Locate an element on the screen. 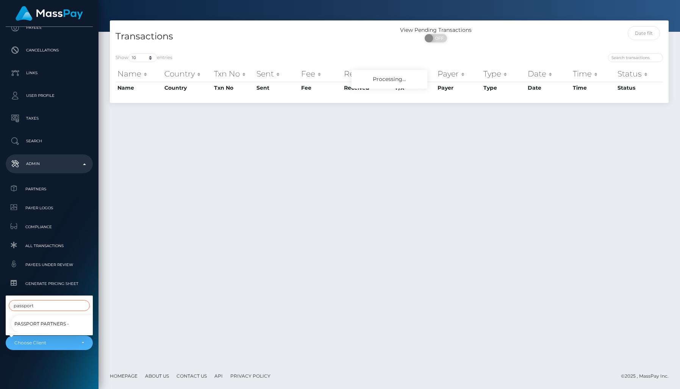  a: User Profile is located at coordinates (49, 96).